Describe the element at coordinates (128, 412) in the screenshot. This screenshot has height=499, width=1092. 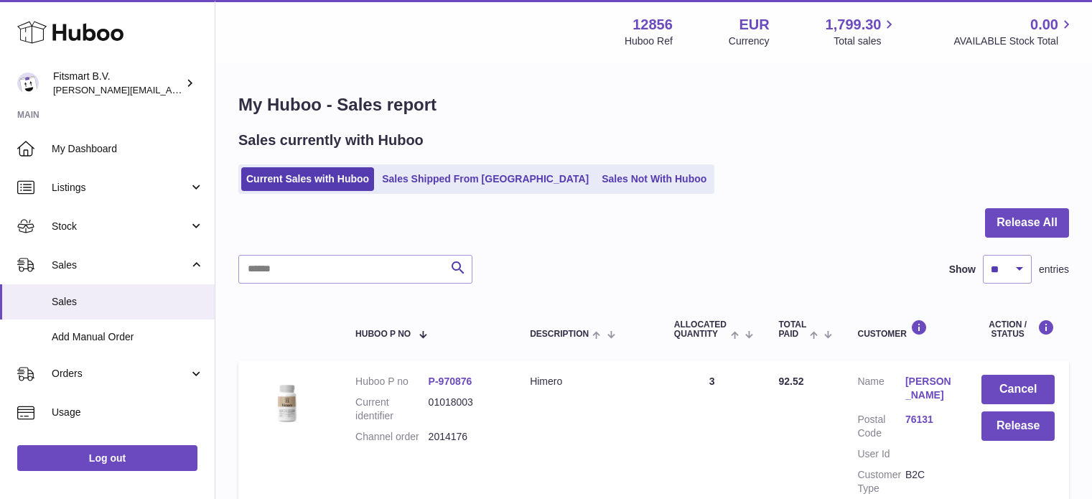
I see `span: Usage` at that location.